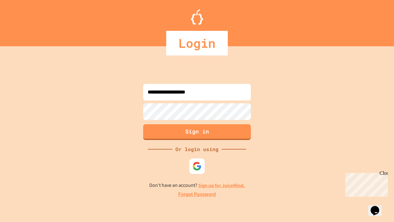  I want to click on p: Don't have an account?, so click(197, 185).